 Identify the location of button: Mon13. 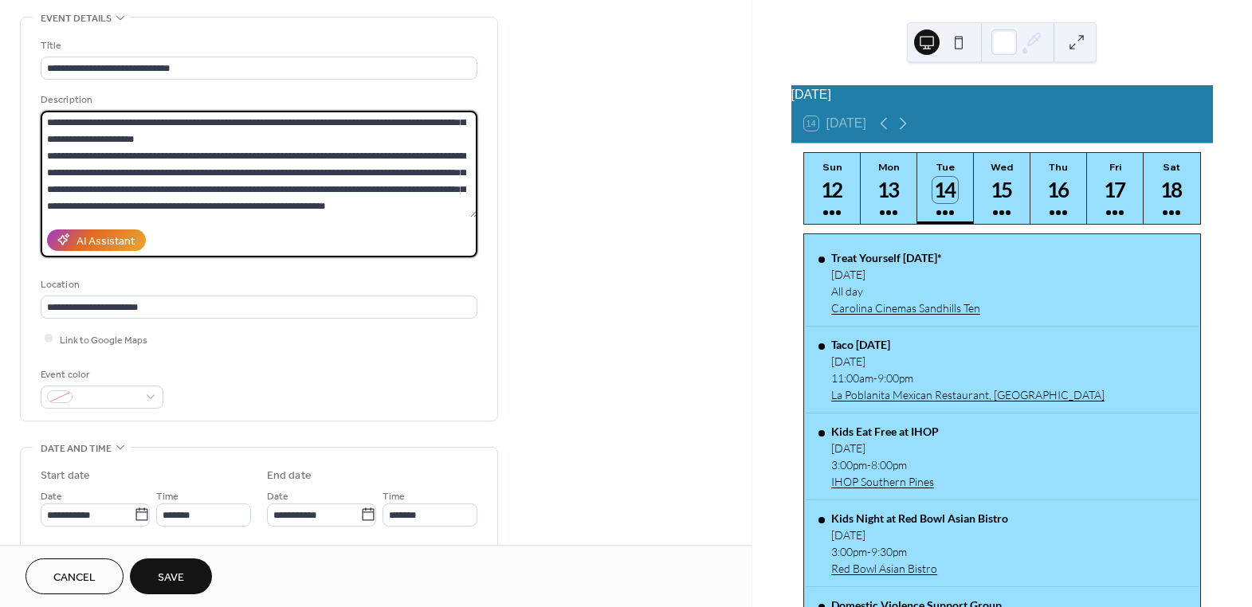
(888, 188).